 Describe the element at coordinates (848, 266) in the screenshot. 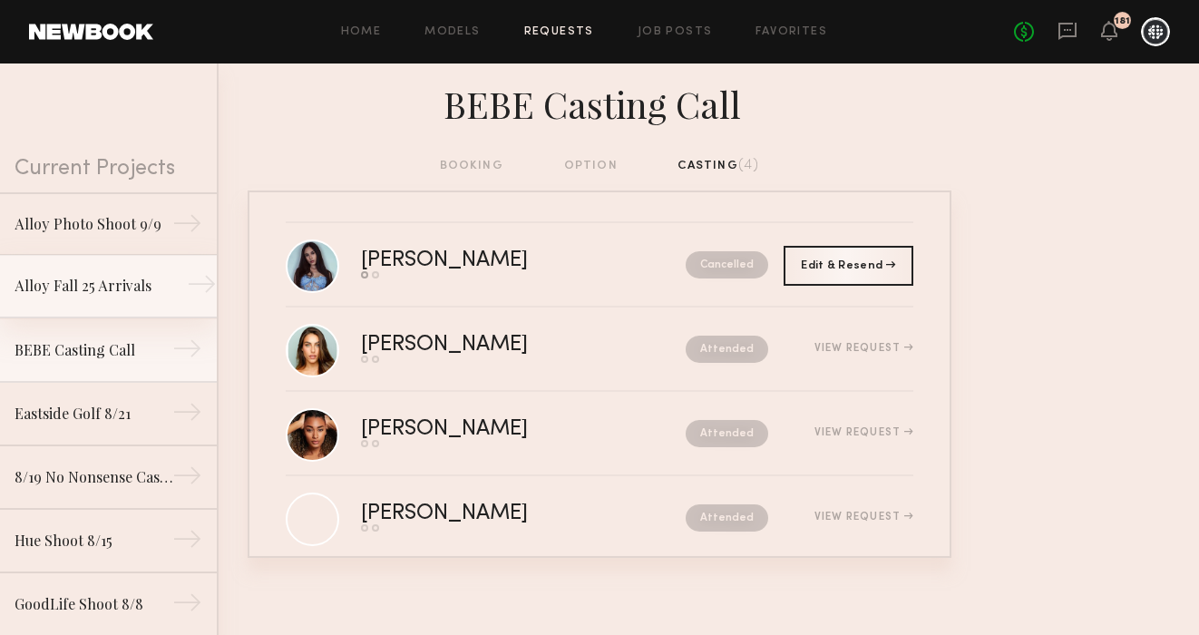

I see `span: Edit & Resend` at that location.